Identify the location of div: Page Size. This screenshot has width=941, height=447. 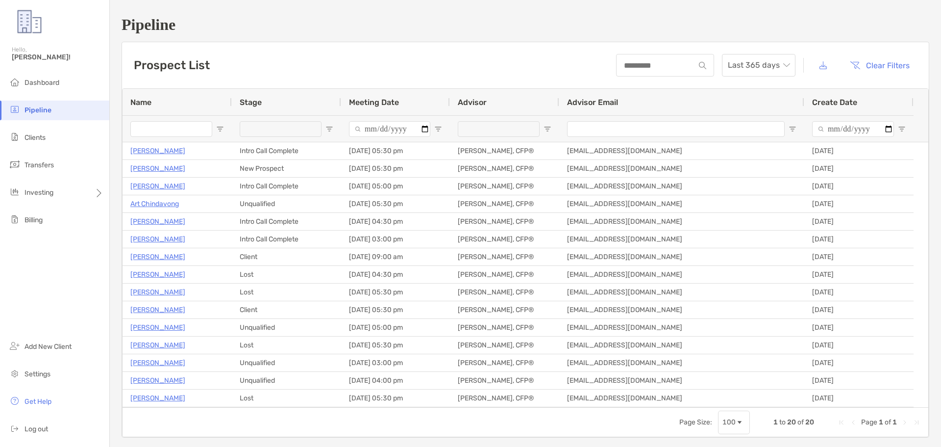
(734, 422).